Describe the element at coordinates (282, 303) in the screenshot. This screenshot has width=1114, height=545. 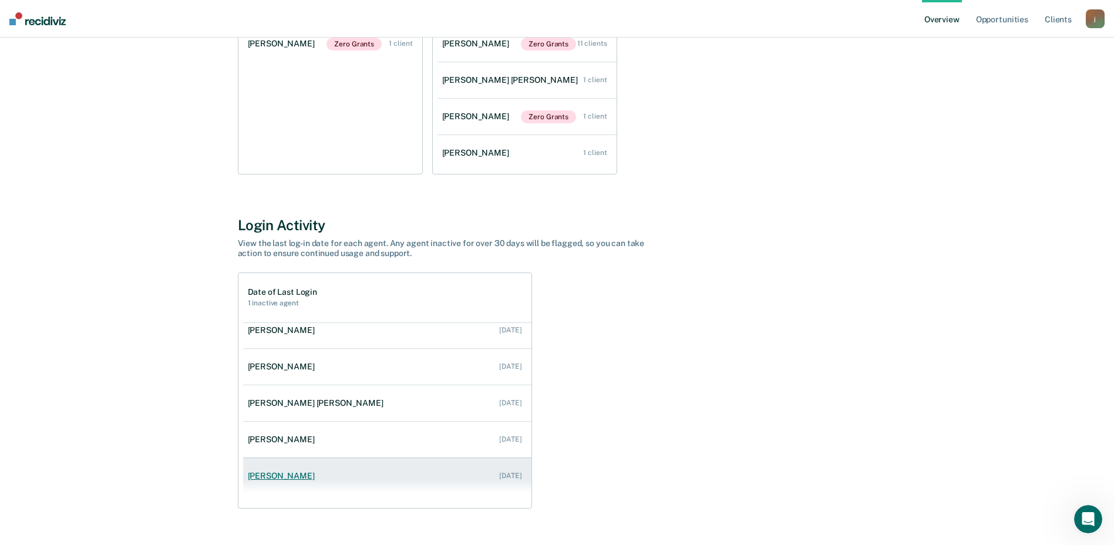
I see `h2: 1 inactive agent` at that location.